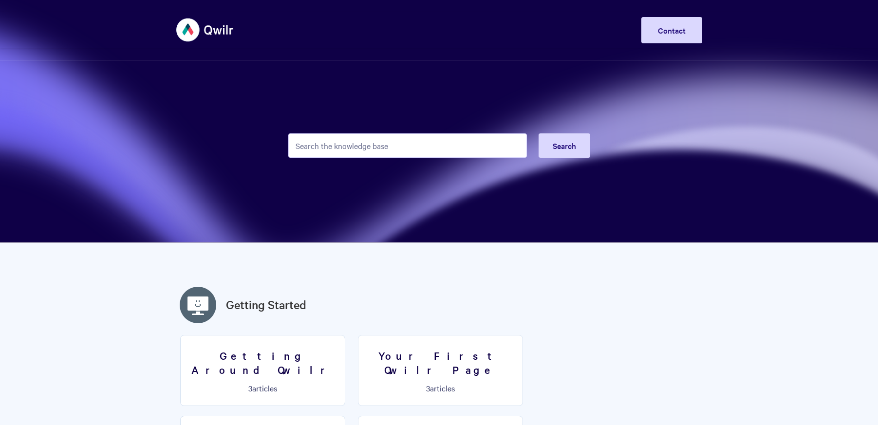 The image size is (878, 425). What do you see at coordinates (440, 362) in the screenshot?
I see `h3: Your First Qwilr Page` at bounding box center [440, 362].